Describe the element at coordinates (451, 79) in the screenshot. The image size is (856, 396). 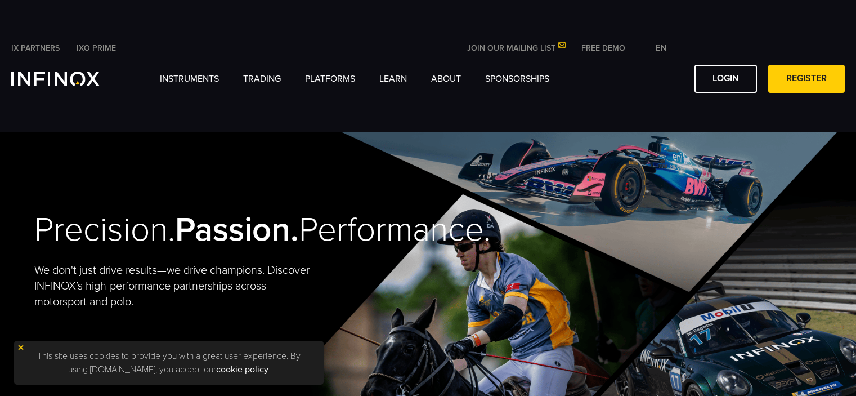
I see `a: ABOUT` at that location.